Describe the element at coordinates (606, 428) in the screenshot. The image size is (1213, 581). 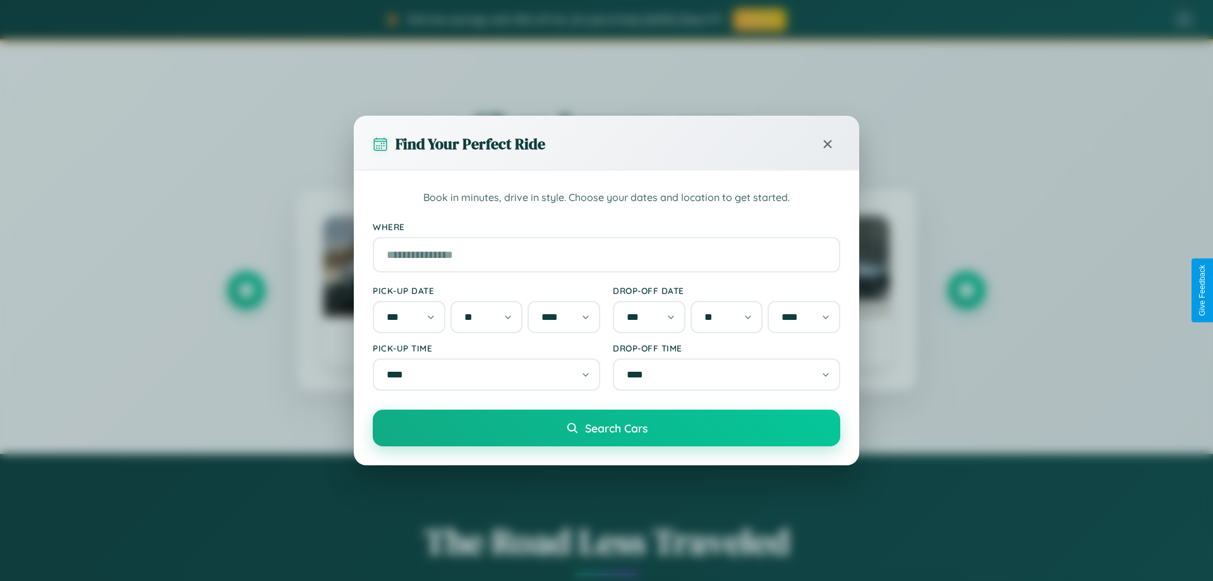
I see `button: Search Cars` at that location.